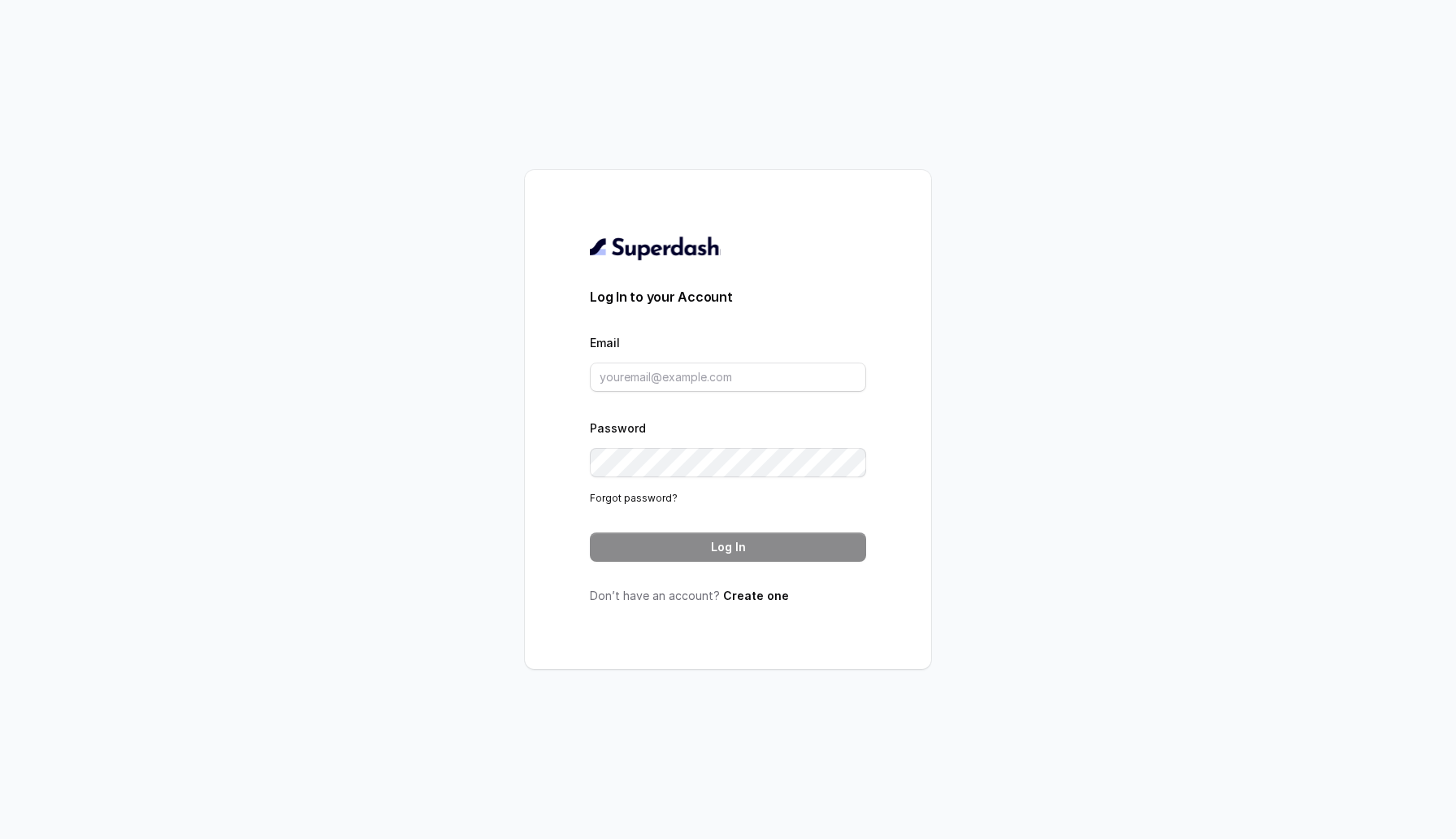 This screenshot has height=839, width=1456. I want to click on label: Password, so click(617, 428).